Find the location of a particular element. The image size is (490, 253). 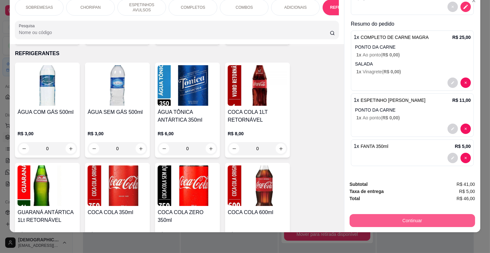

p: Resumo do pedido is located at coordinates (412, 24).